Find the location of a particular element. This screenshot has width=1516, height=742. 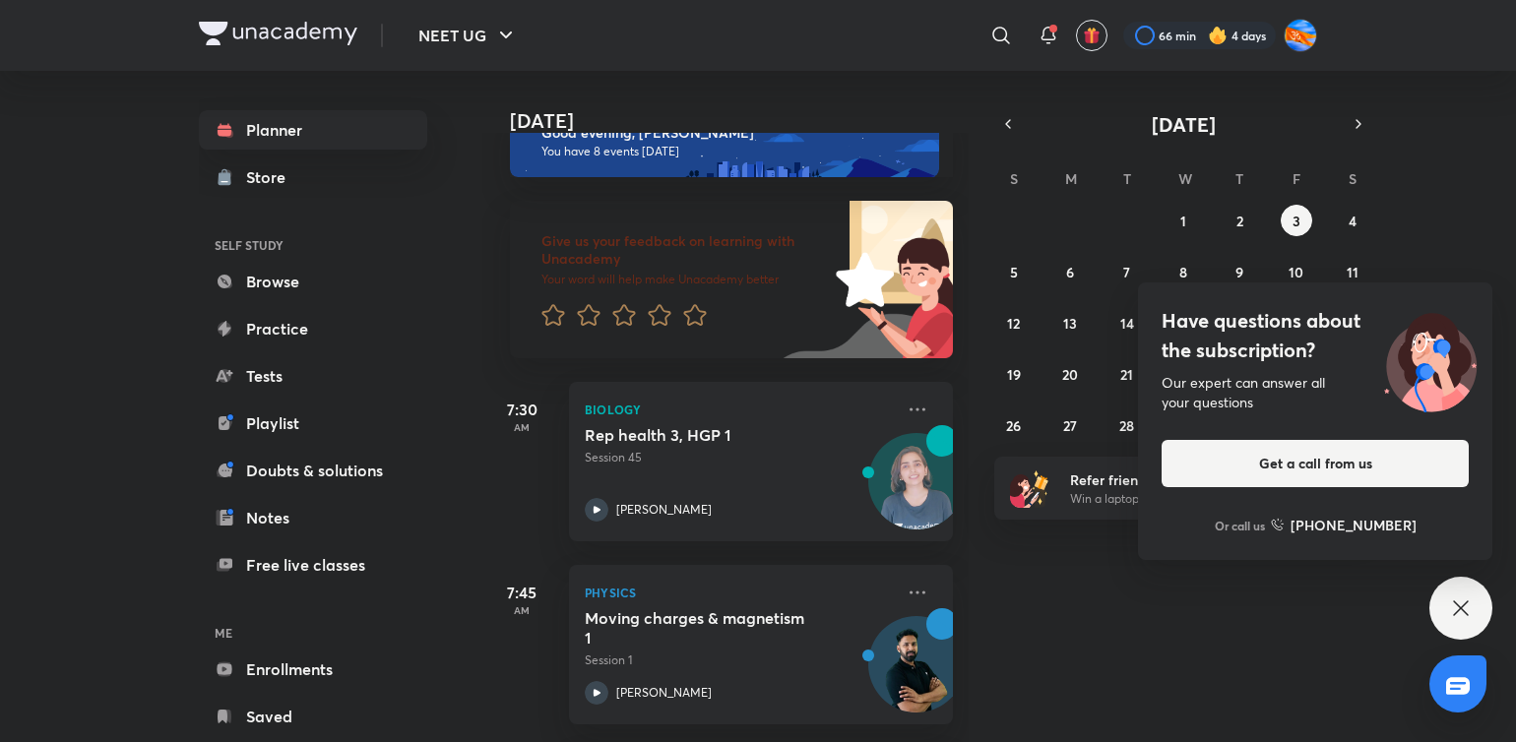

a: Practice is located at coordinates (313, 329).